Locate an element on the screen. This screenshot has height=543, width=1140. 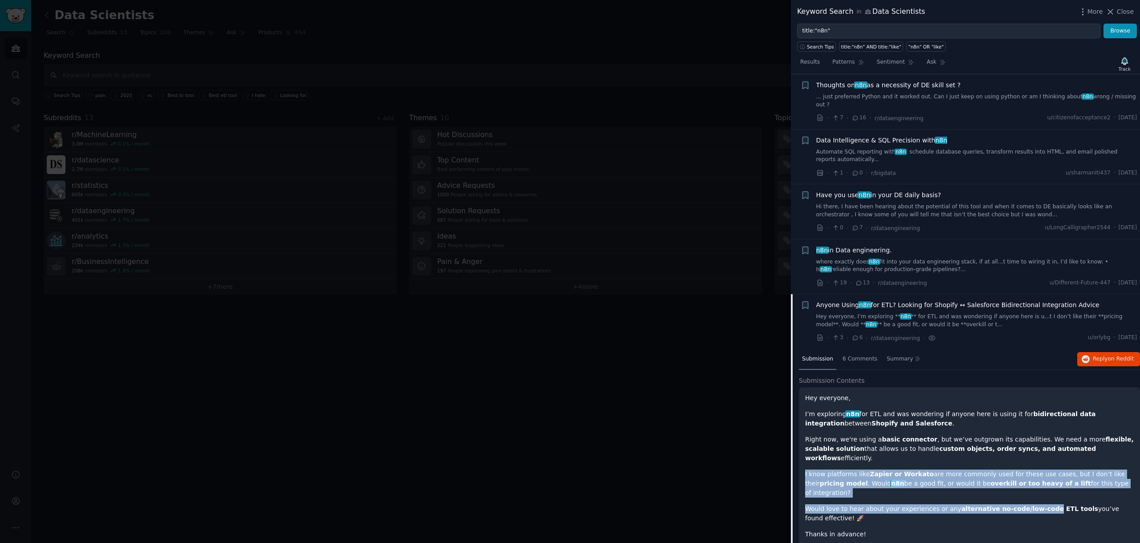
strong: custom objects, order syncs, and automated workflows is located at coordinates (950, 453).